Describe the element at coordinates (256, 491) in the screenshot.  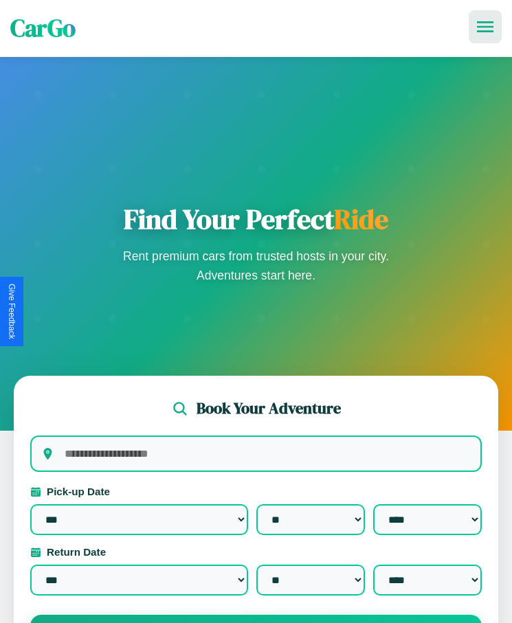
I see `label: Pick-up Date` at that location.